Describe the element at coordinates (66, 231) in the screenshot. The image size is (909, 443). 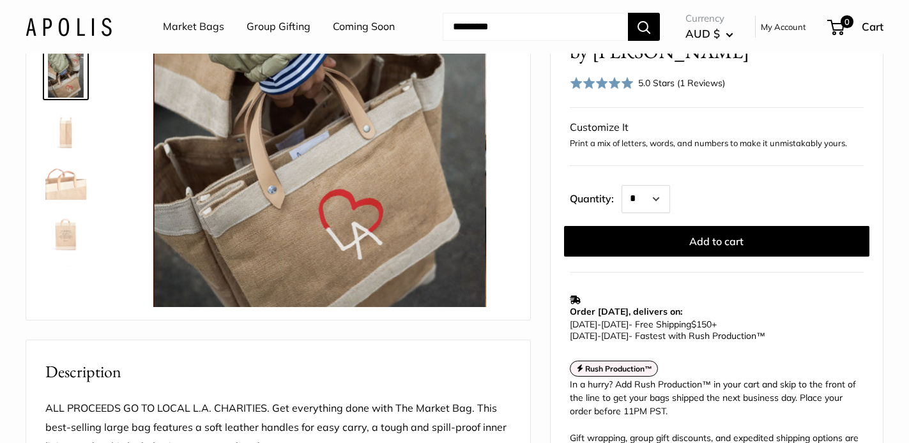
I see `img: description_Seal of authenticity printed on the backside of every bag.` at that location.